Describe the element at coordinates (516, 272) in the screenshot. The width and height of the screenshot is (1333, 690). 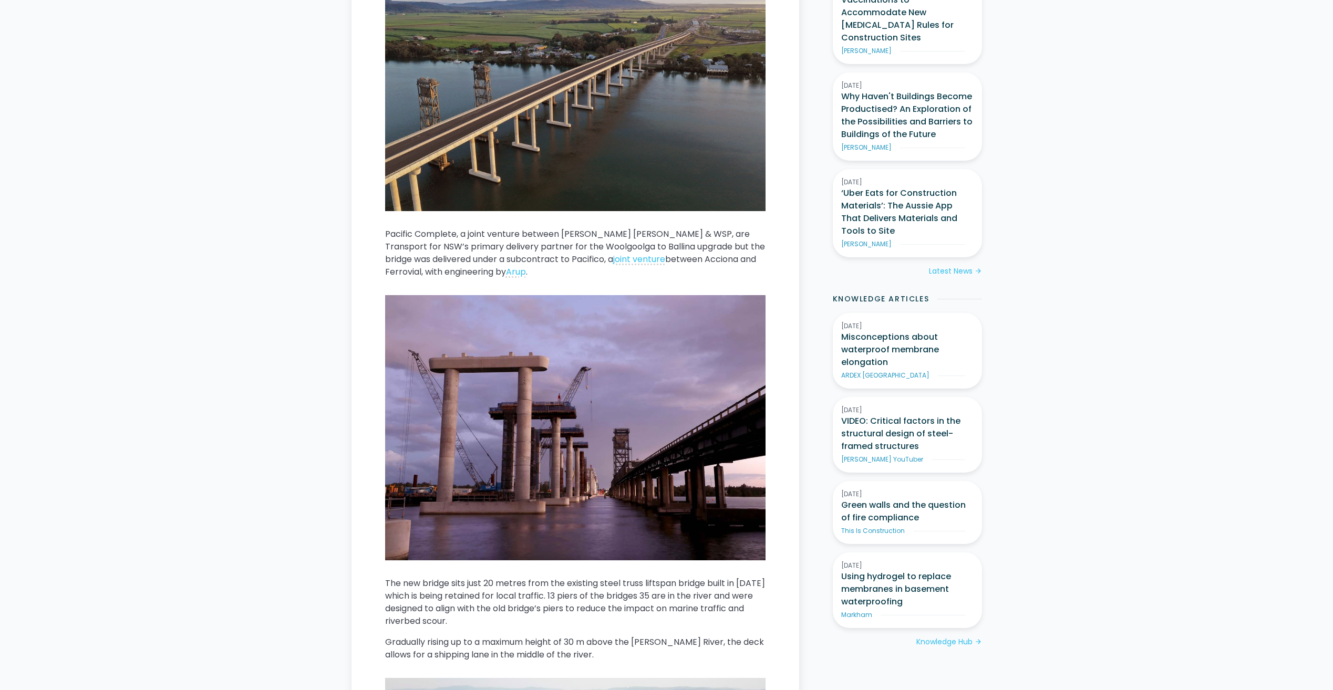
I see `a: Arup` at that location.